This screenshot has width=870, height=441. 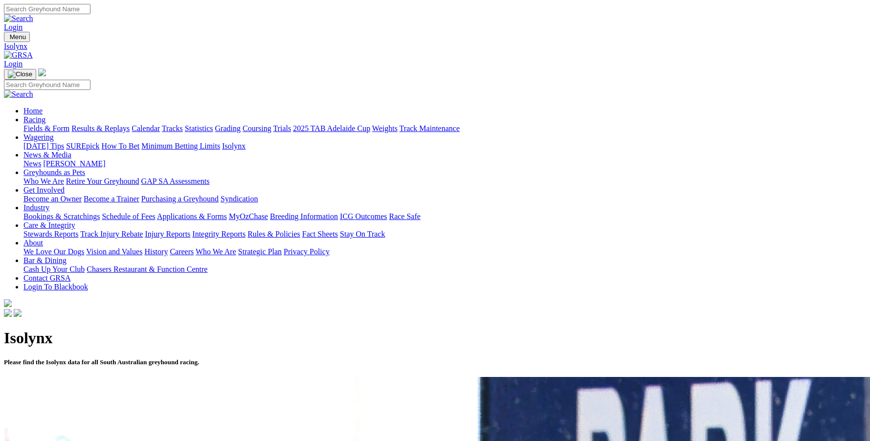 I want to click on img: GRSA, so click(x=18, y=55).